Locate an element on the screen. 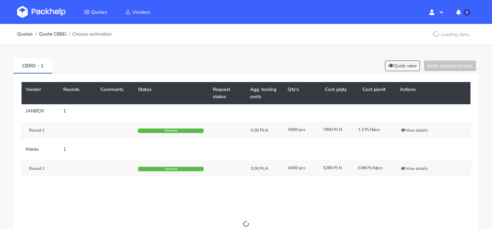  a: Vendors is located at coordinates (138, 12).